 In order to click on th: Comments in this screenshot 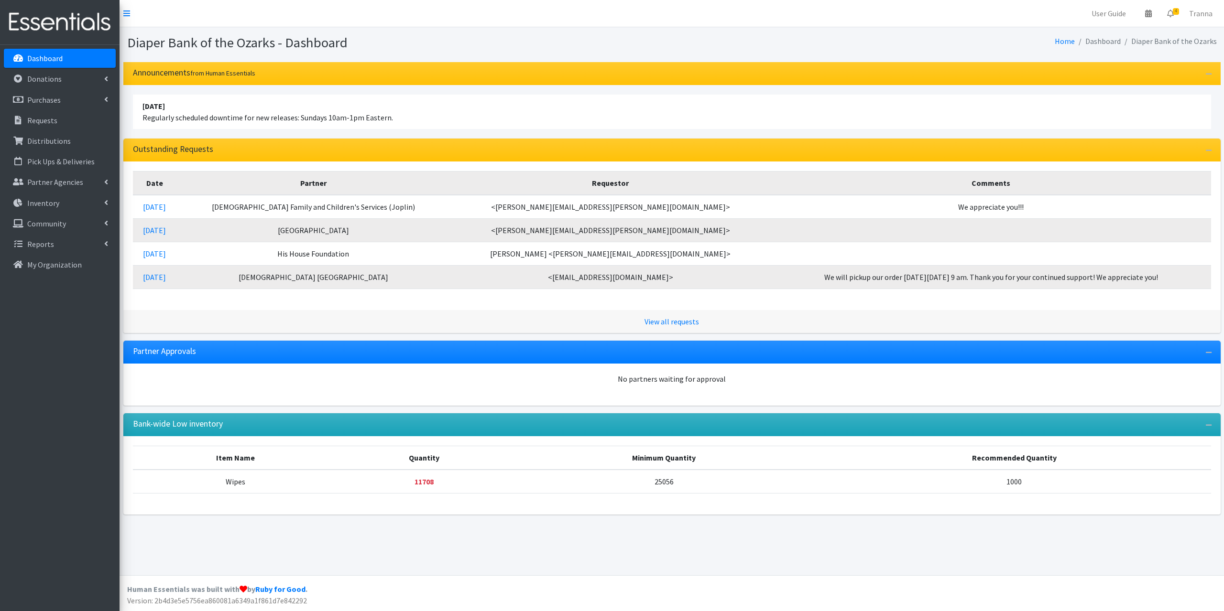, I will do `click(991, 183)`.